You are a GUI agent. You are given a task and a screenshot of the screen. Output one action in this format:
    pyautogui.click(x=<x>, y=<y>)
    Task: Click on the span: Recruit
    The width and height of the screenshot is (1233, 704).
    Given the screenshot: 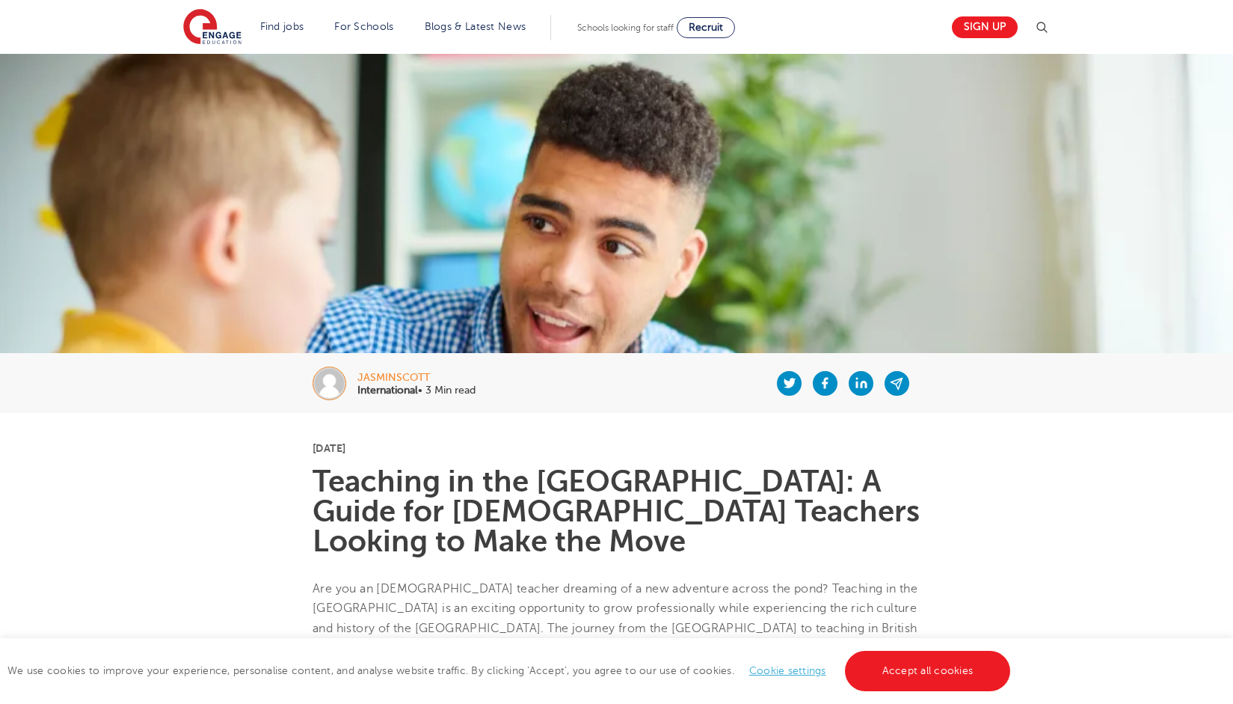 What is the action you would take?
    pyautogui.click(x=706, y=27)
    